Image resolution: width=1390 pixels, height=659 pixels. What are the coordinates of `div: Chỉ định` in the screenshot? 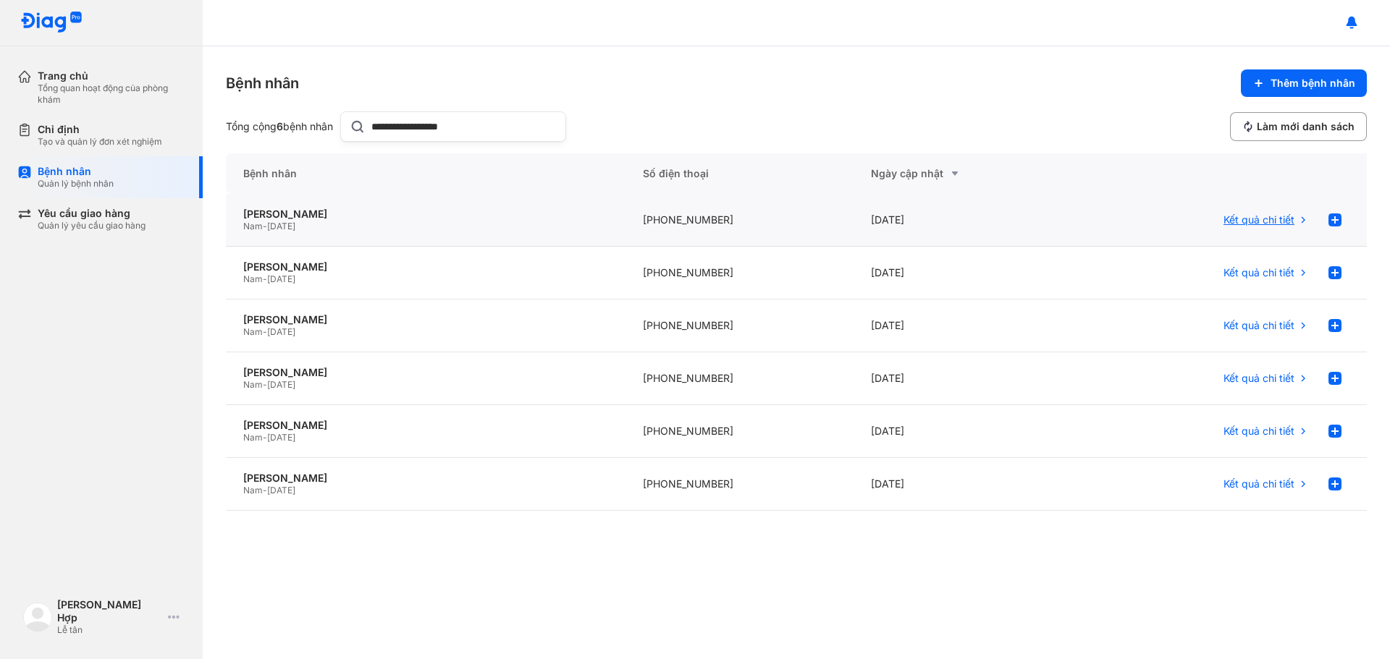 It's located at (100, 130).